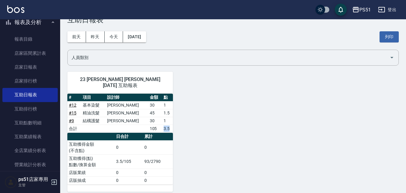 This screenshot has width=406, height=193. I want to click on td: 93/2790, so click(158, 161).